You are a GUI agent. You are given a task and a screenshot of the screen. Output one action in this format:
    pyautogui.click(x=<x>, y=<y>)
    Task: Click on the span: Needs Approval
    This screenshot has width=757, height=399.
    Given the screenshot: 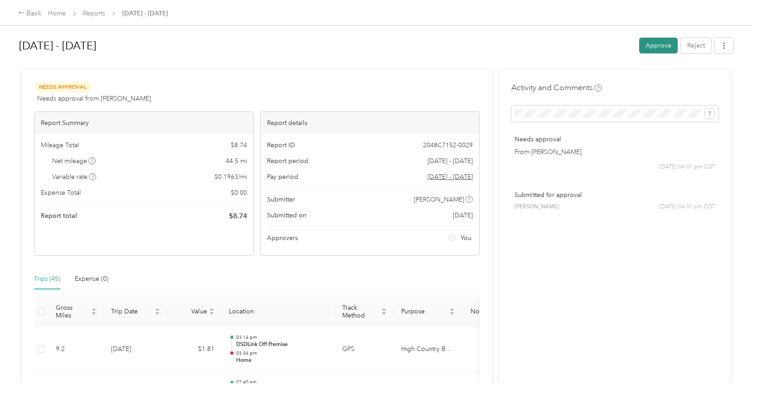 What is the action you would take?
    pyautogui.click(x=63, y=87)
    